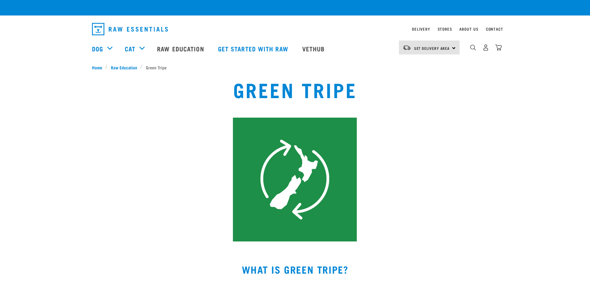 The height and width of the screenshot is (282, 590). Describe the element at coordinates (98, 49) in the screenshot. I see `a: Dog` at that location.